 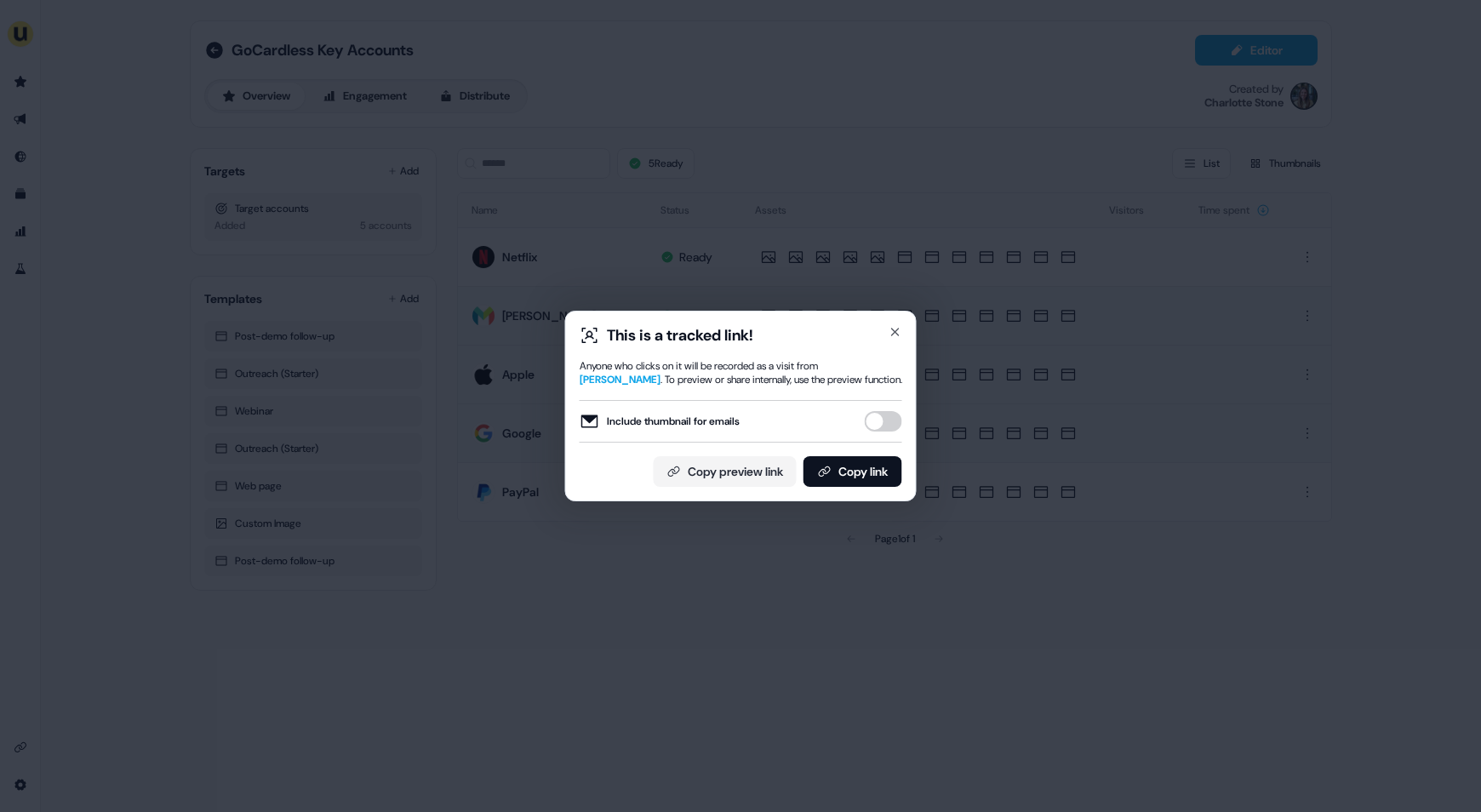 What do you see at coordinates (740, 373) in the screenshot?
I see `div: Anyone who clicks on it will be recorded as a visit from . To preview or share internally, use th...` at bounding box center [740, 373].